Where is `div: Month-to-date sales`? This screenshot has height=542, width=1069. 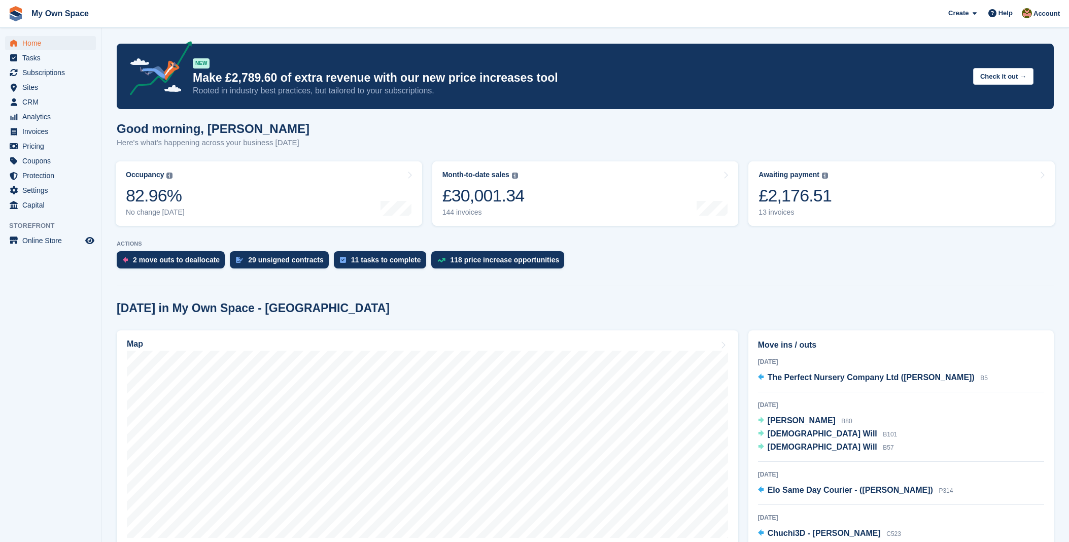
div: Month-to-date sales is located at coordinates (476, 175).